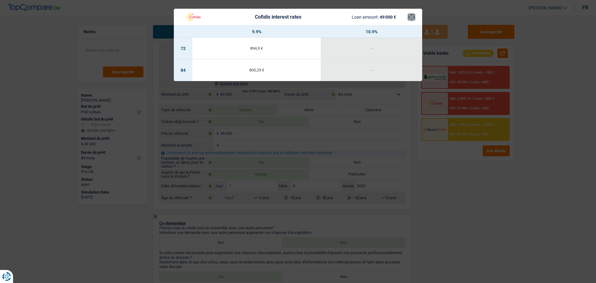  What do you see at coordinates (371, 32) in the screenshot?
I see `th: 10.9%` at bounding box center [371, 32].